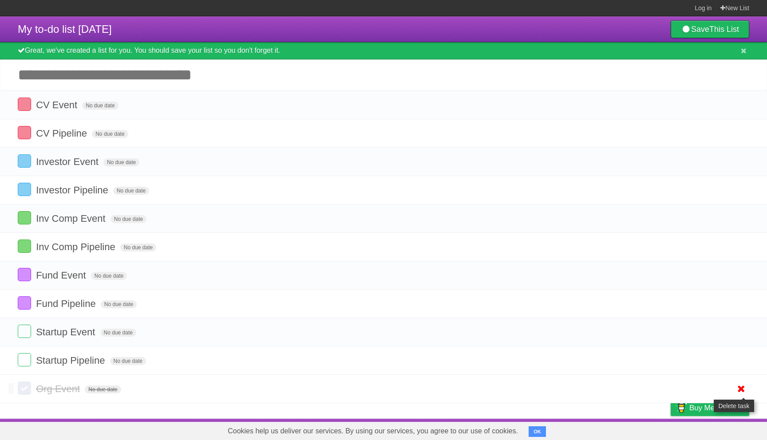 Image resolution: width=767 pixels, height=440 pixels. I want to click on a: Developers, so click(599, 430).